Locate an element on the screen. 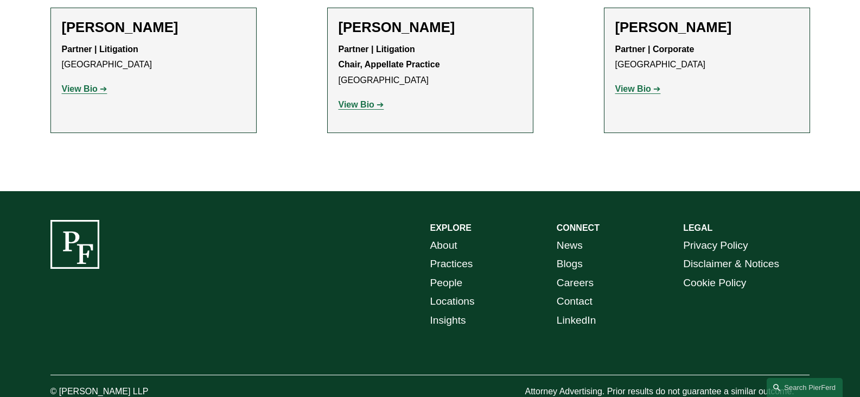 The image size is (860, 397). strong: LEGAL is located at coordinates (698, 227).